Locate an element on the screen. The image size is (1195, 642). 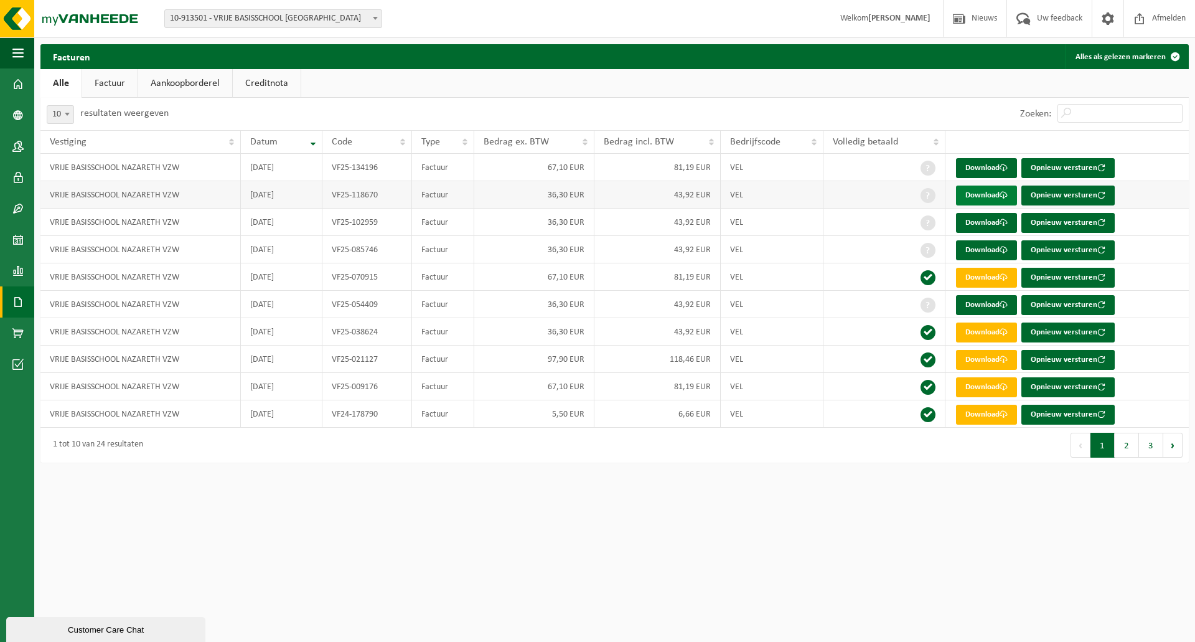
button: 2 is located at coordinates (1127, 445).